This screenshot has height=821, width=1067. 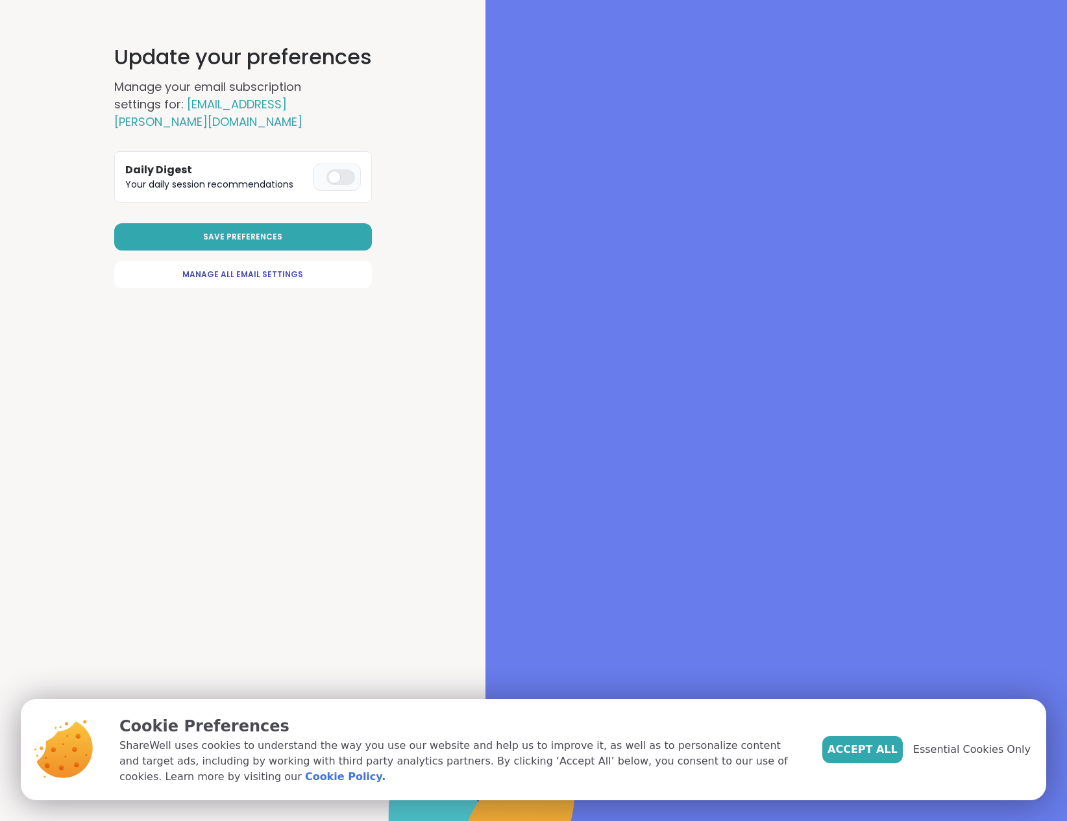 What do you see at coordinates (863, 750) in the screenshot?
I see `span: Accept All` at bounding box center [863, 750].